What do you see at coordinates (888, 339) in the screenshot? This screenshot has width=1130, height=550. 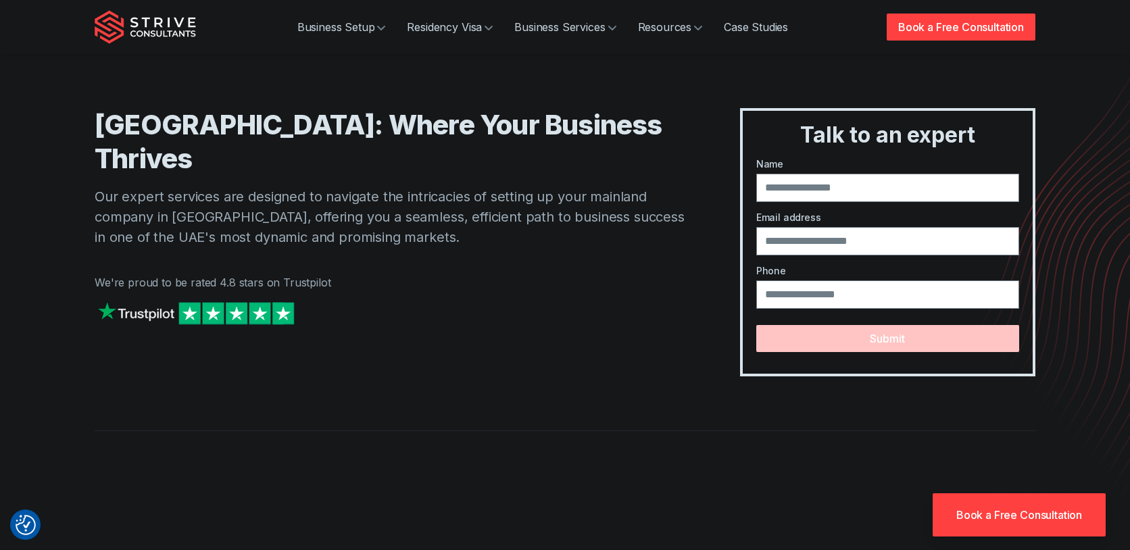 I see `button: Submit` at bounding box center [888, 339].